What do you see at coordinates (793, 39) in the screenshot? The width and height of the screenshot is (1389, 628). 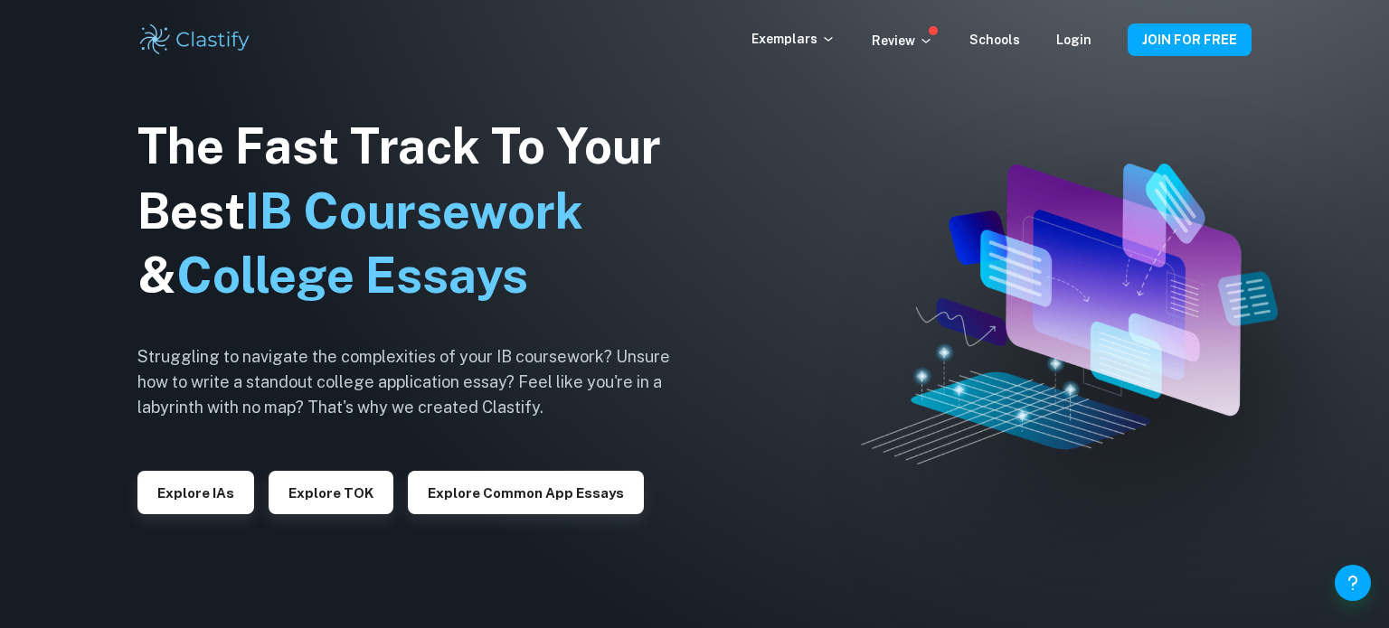 I see `p: Exemplars` at bounding box center [793, 39].